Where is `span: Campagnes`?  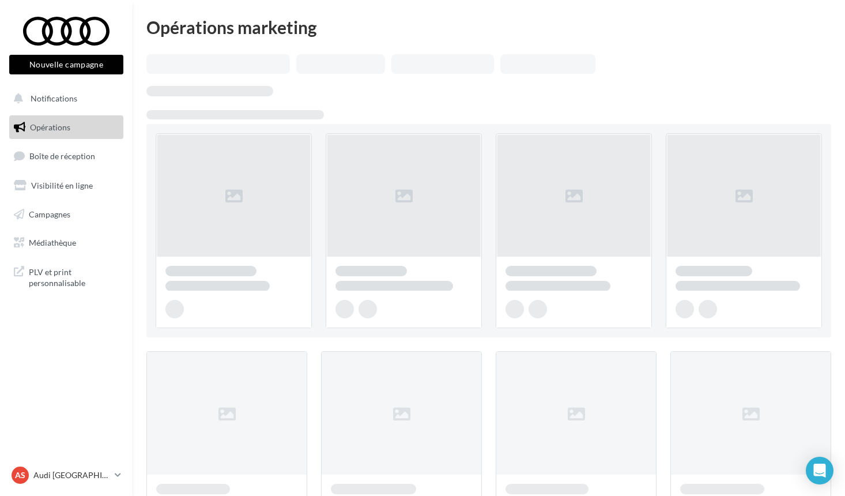
span: Campagnes is located at coordinates (50, 213).